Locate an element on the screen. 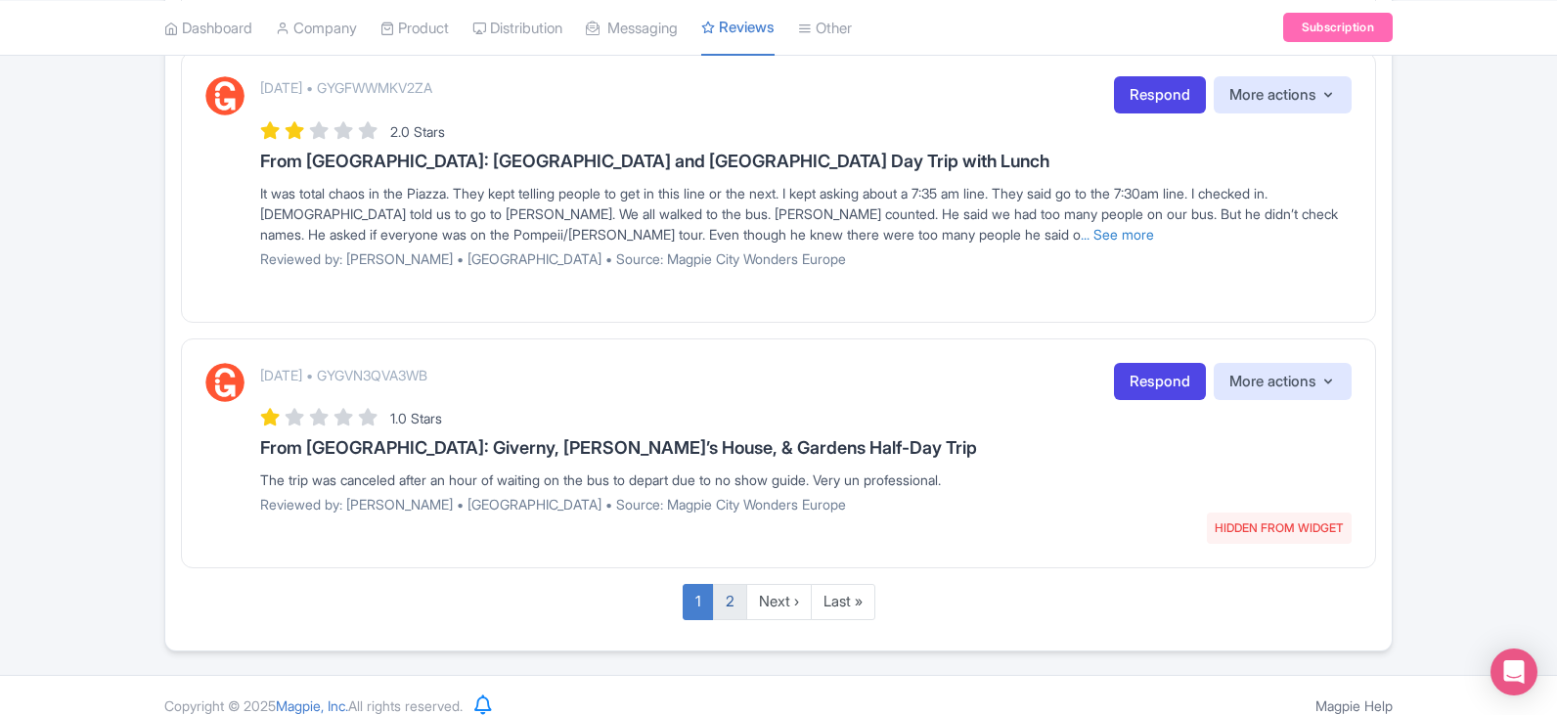 This screenshot has height=715, width=1557. a: Next › is located at coordinates (778, 601).